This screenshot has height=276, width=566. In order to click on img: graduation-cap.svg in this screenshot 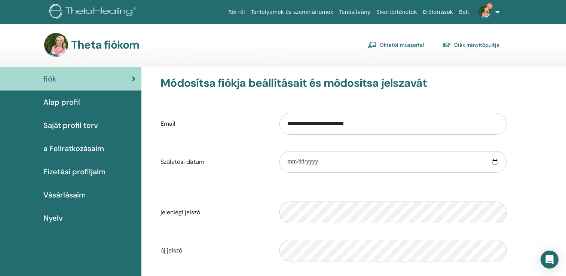, I will do `click(447, 45)`.